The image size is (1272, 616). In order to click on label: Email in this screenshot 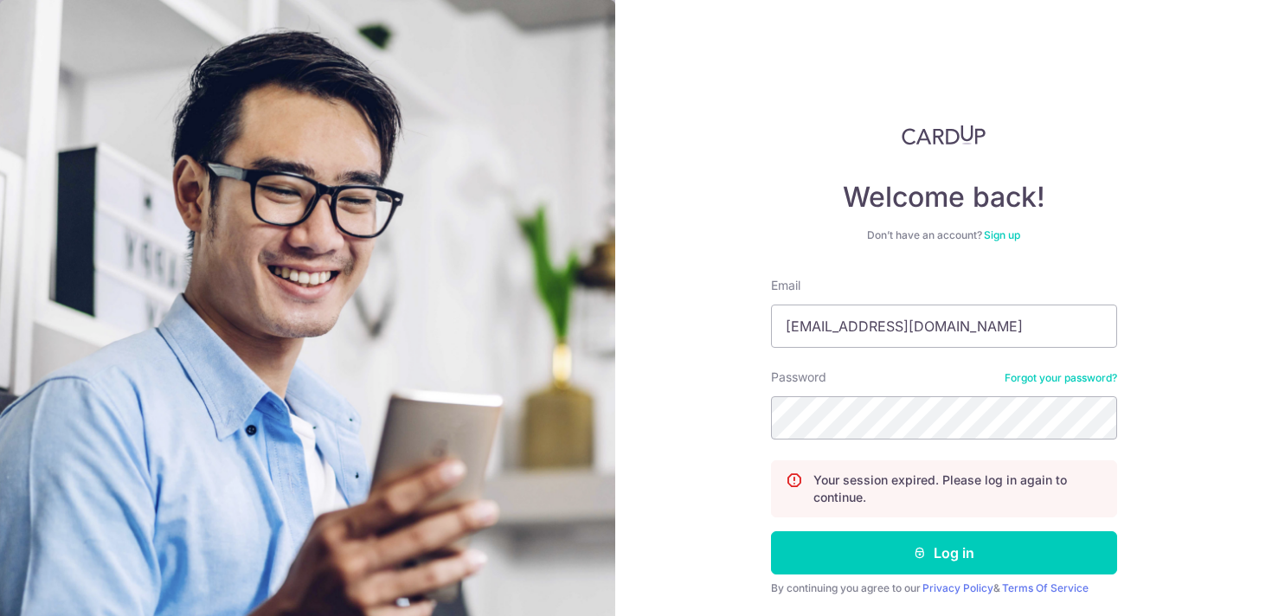, I will do `click(786, 286)`.